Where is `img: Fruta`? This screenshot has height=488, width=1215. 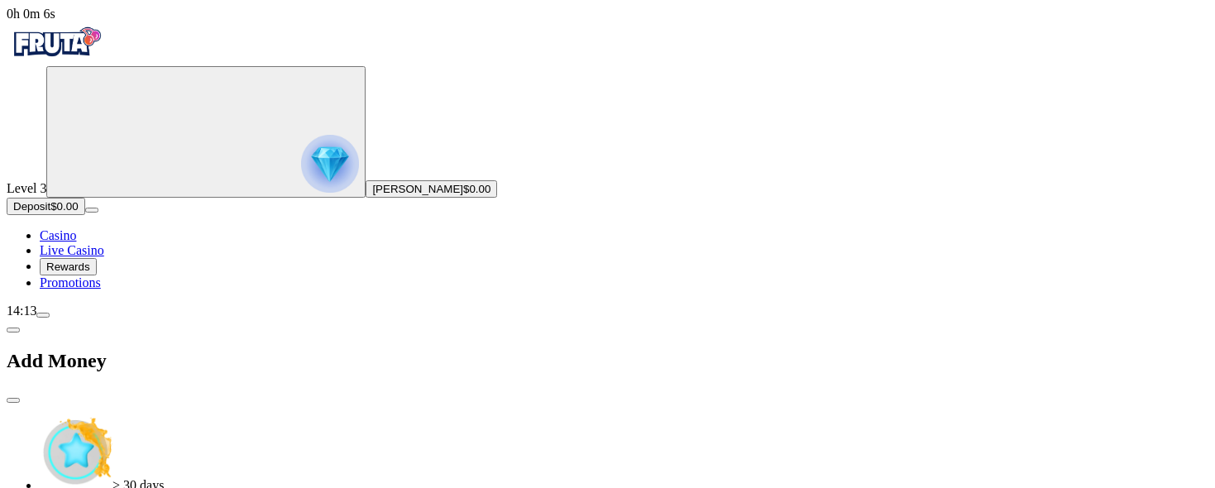 img: Fruta is located at coordinates (56, 42).